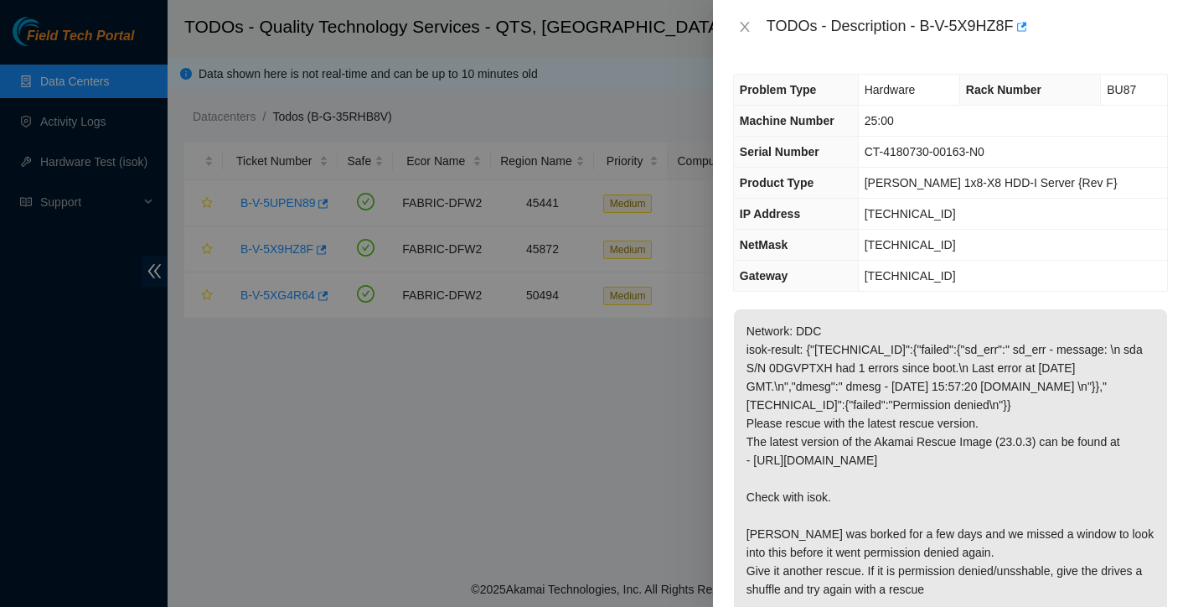 The image size is (1188, 607). Describe the element at coordinates (787, 121) in the screenshot. I see `span: Machine Number` at that location.